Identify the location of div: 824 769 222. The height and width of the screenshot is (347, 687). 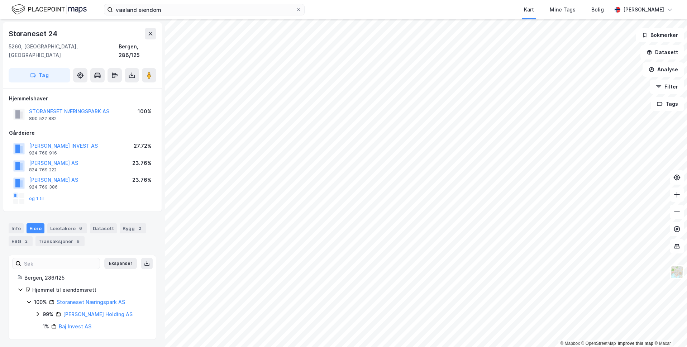
(43, 170).